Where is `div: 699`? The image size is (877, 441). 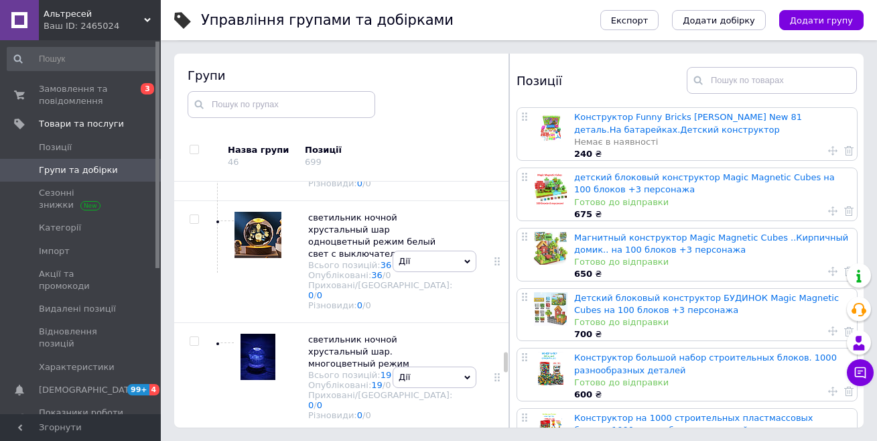 div: 699 is located at coordinates (313, 161).